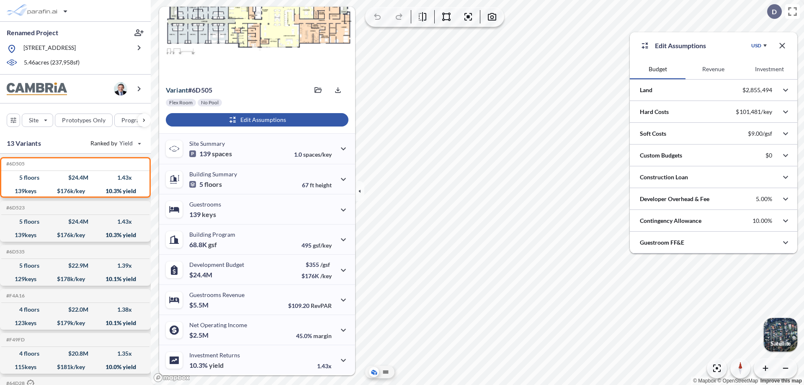 This screenshot has width=804, height=385. Describe the element at coordinates (201, 275) in the screenshot. I see `p: $24.4M` at that location.